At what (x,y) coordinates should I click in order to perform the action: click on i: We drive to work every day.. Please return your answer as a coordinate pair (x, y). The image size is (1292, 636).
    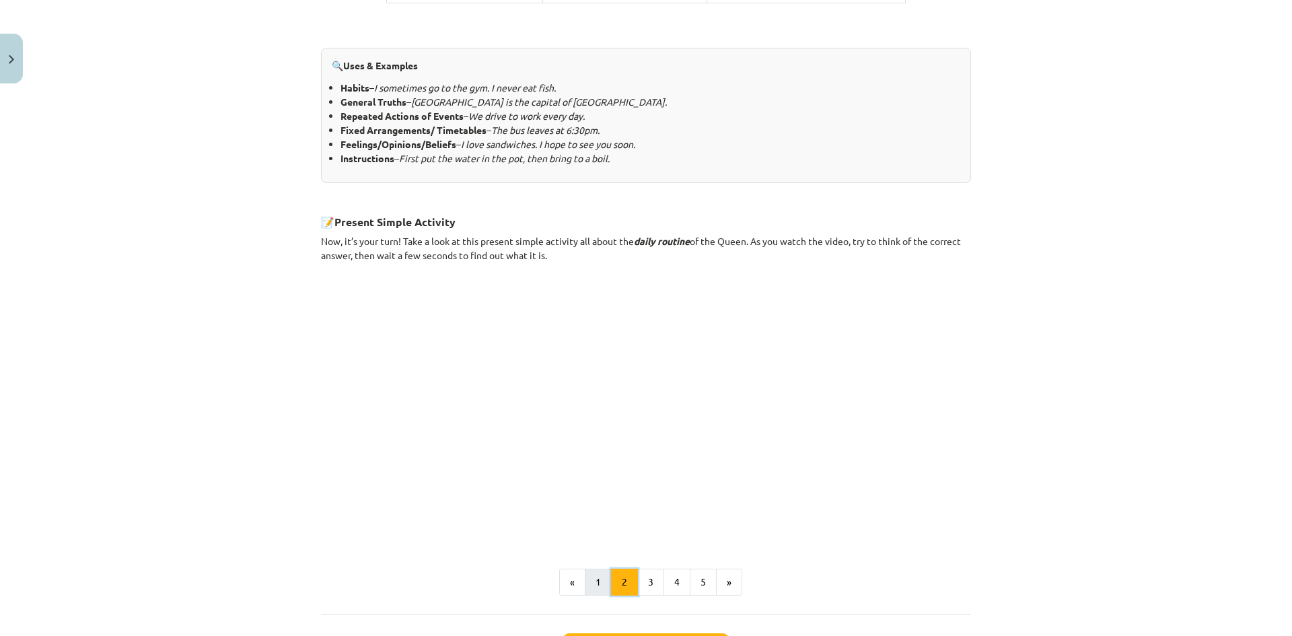
    Looking at the image, I should click on (526, 116).